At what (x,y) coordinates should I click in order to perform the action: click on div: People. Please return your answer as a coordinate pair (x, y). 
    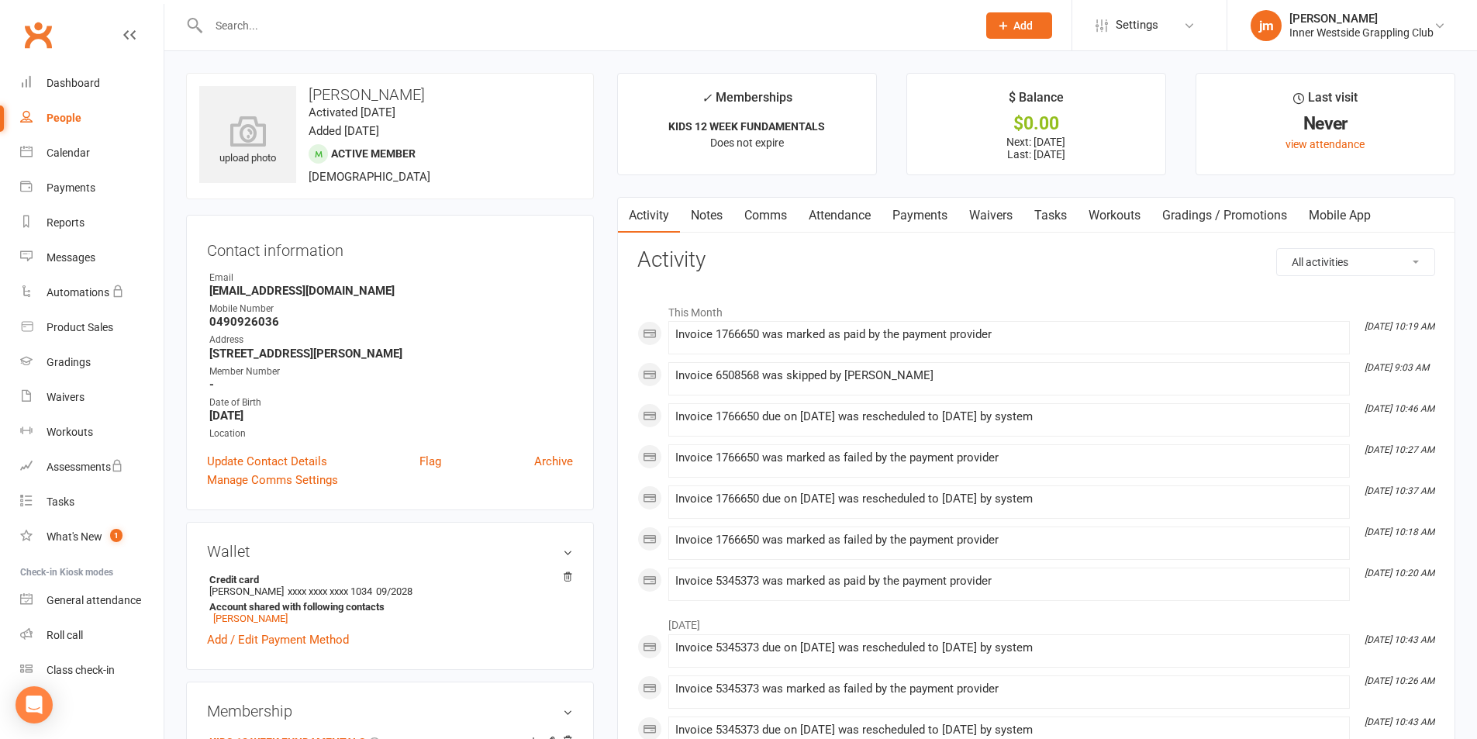
    Looking at the image, I should click on (64, 118).